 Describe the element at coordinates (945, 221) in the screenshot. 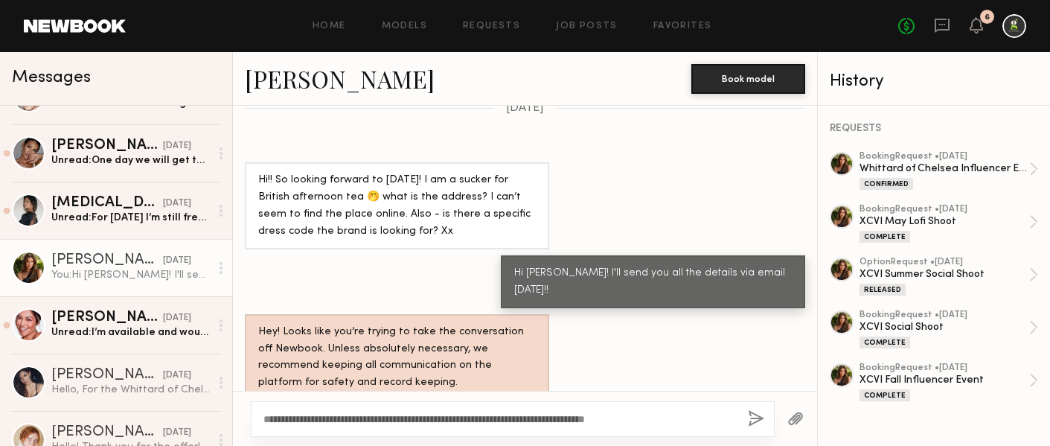

I see `div: XCVI May Lofi Shoot` at that location.